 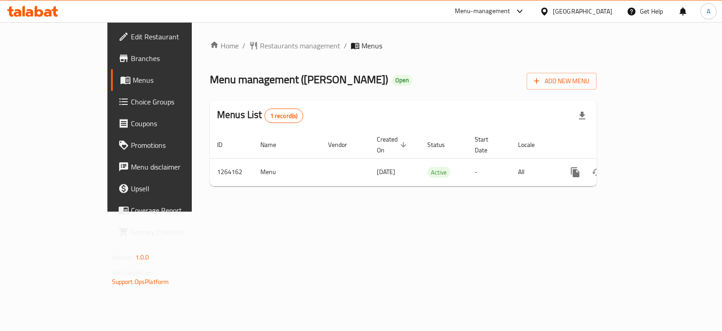 What do you see at coordinates (532, 144) in the screenshot?
I see `span: Locale` at bounding box center [532, 144].